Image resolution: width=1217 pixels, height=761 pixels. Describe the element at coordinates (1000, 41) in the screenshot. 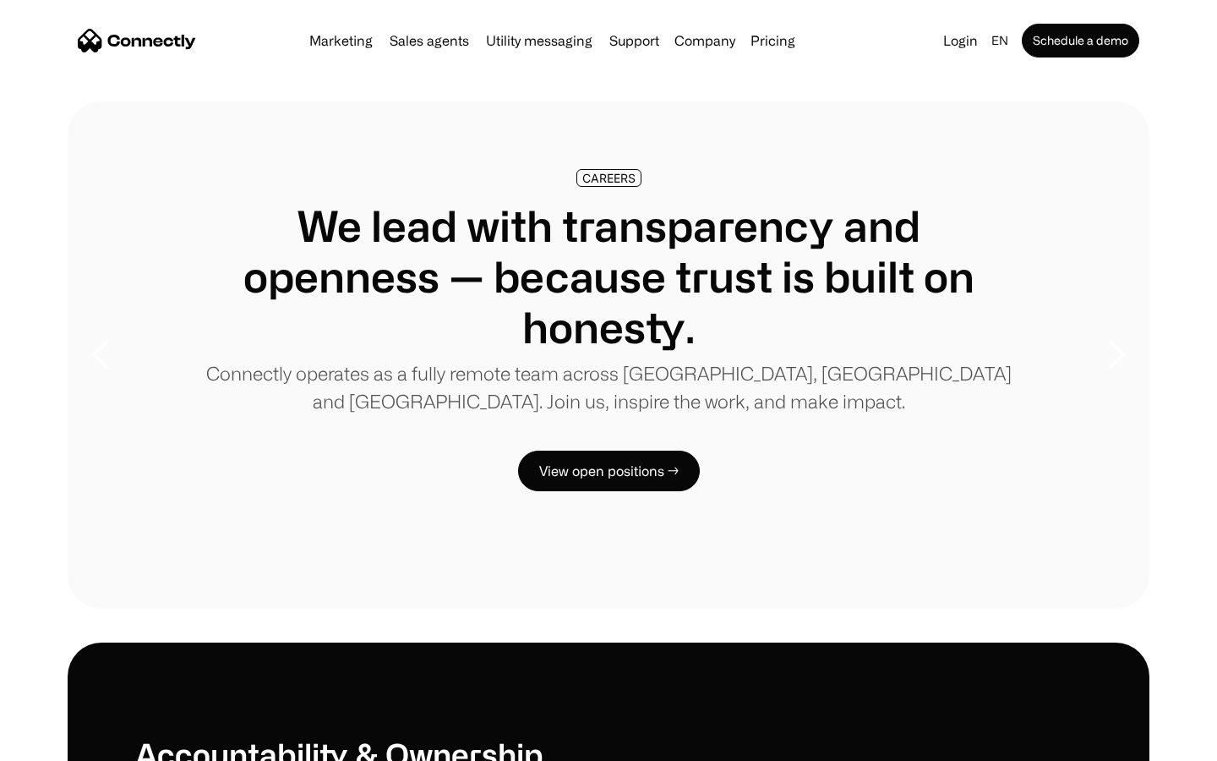

I see `div: en` at that location.